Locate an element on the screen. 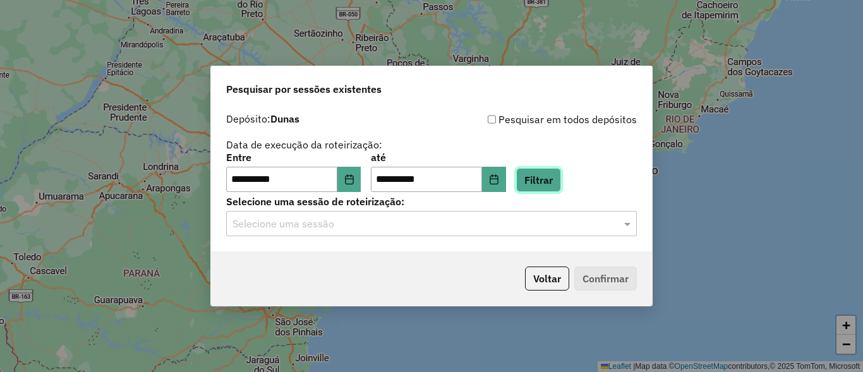 This screenshot has height=372, width=863. div: Pesquisar em todos depósitos is located at coordinates (534, 119).